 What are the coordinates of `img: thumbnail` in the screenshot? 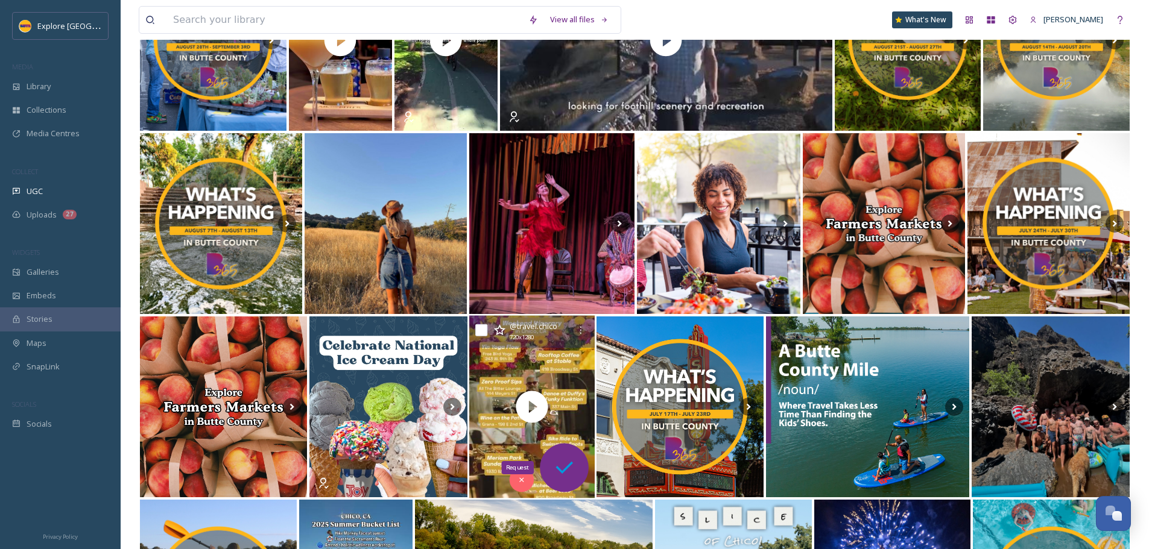 It's located at (532, 407).